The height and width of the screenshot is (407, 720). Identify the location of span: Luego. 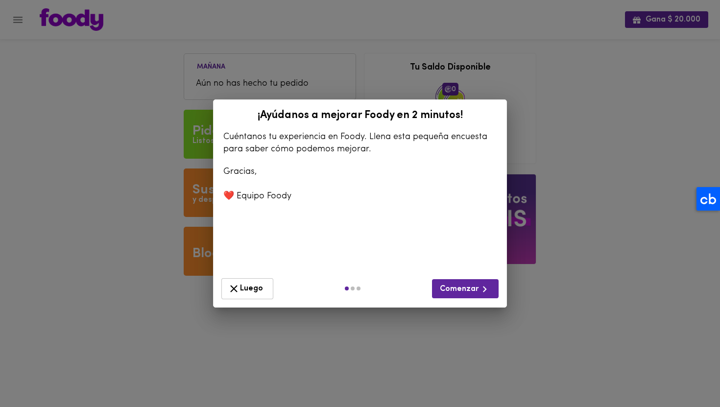
(247, 288).